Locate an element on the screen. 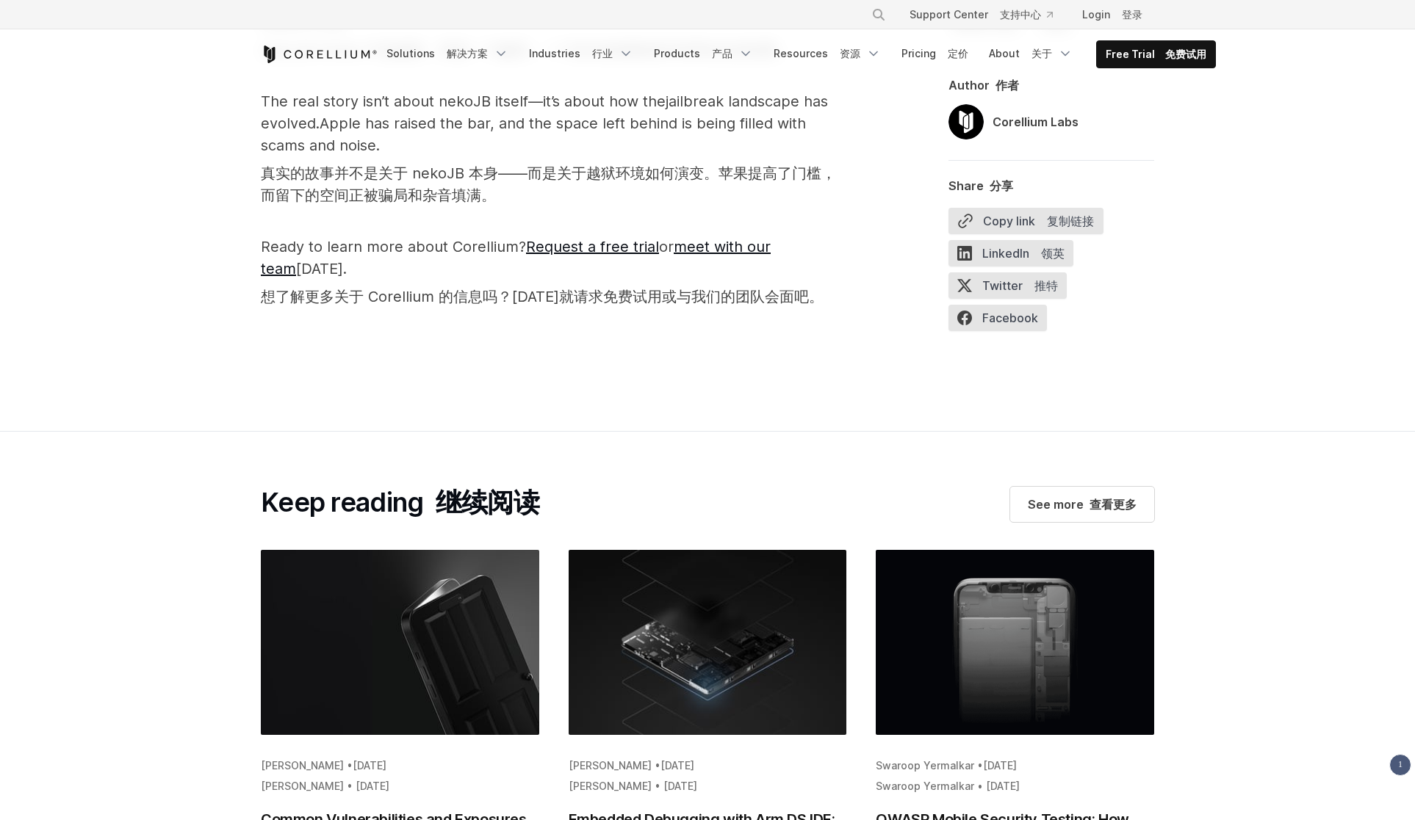  img: Common Vulnerabilities and Exposures Examples in Mobile Application Testing is located at coordinates (400, 661).